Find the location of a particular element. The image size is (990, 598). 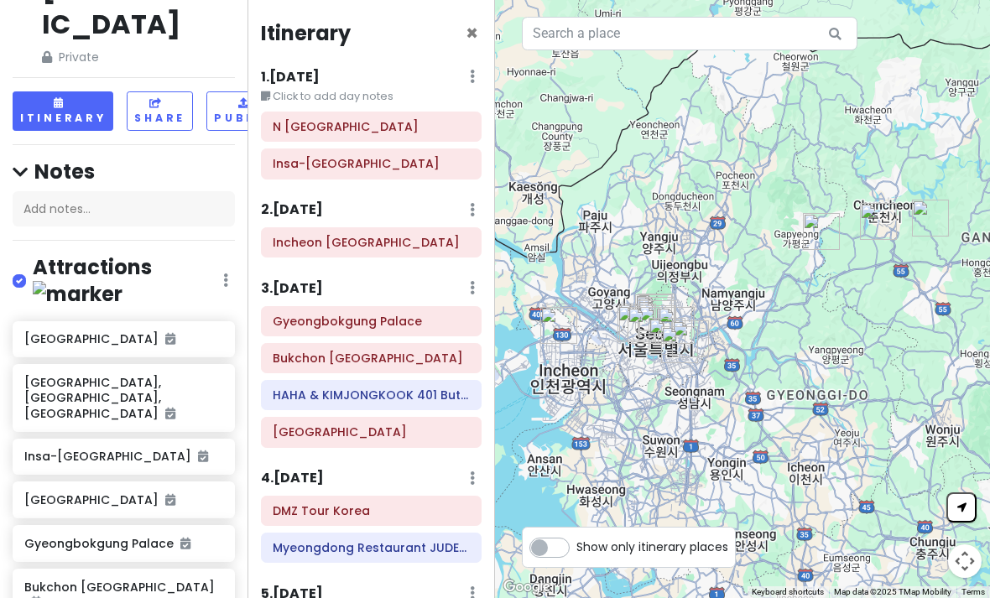

h6: Hongdae Street is located at coordinates (371, 432).